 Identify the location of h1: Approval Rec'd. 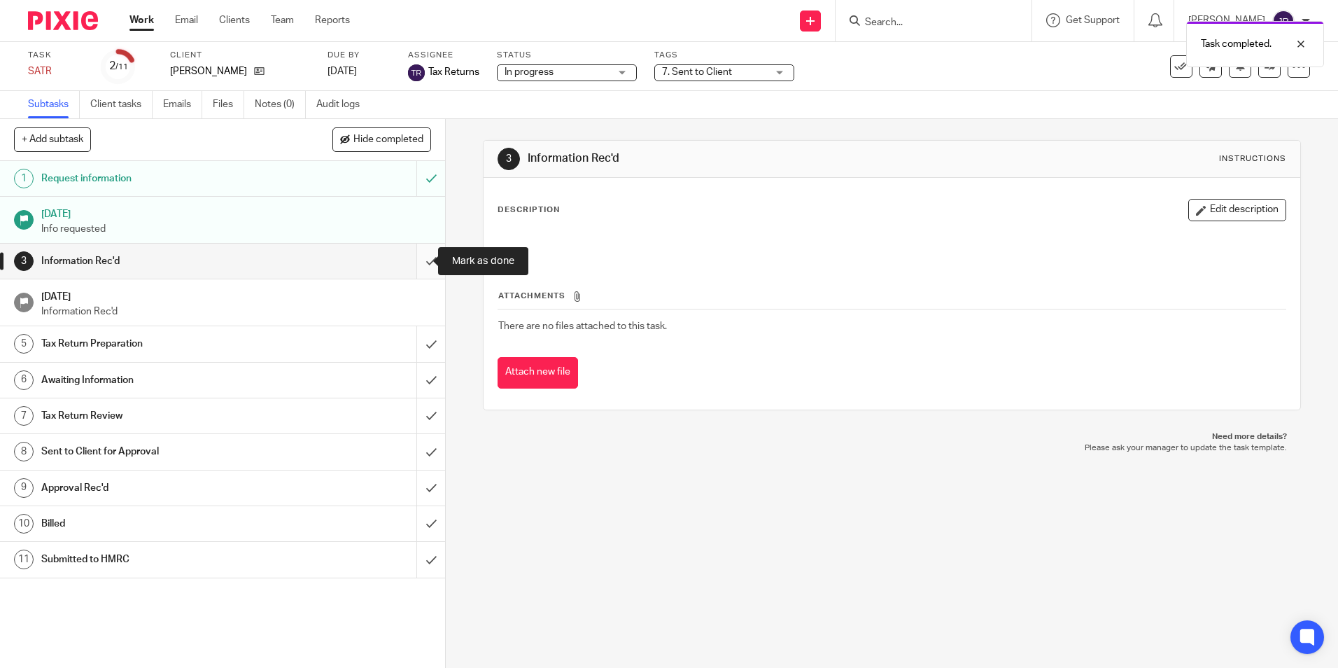
(162, 488).